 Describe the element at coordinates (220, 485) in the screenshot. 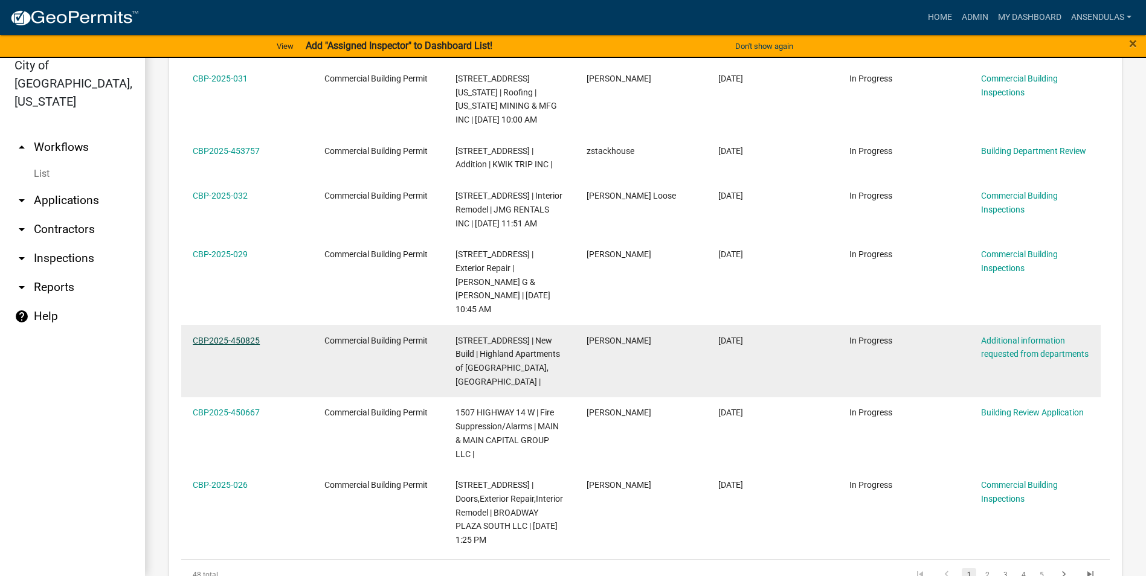

I see `a: CBP-2025-026` at that location.